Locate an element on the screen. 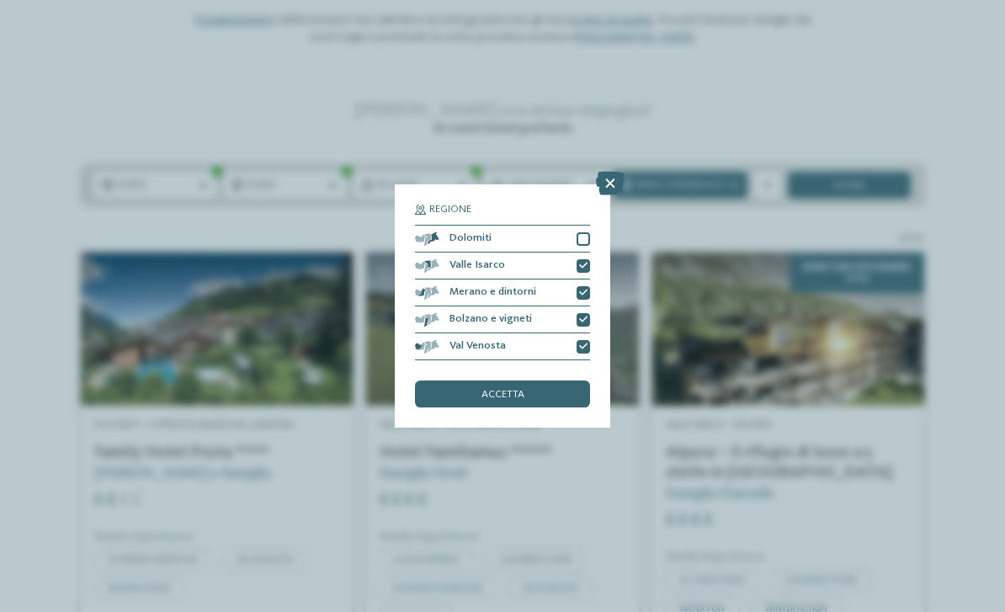 The image size is (1005, 612). span: Bolzano e vigneti is located at coordinates (491, 319).